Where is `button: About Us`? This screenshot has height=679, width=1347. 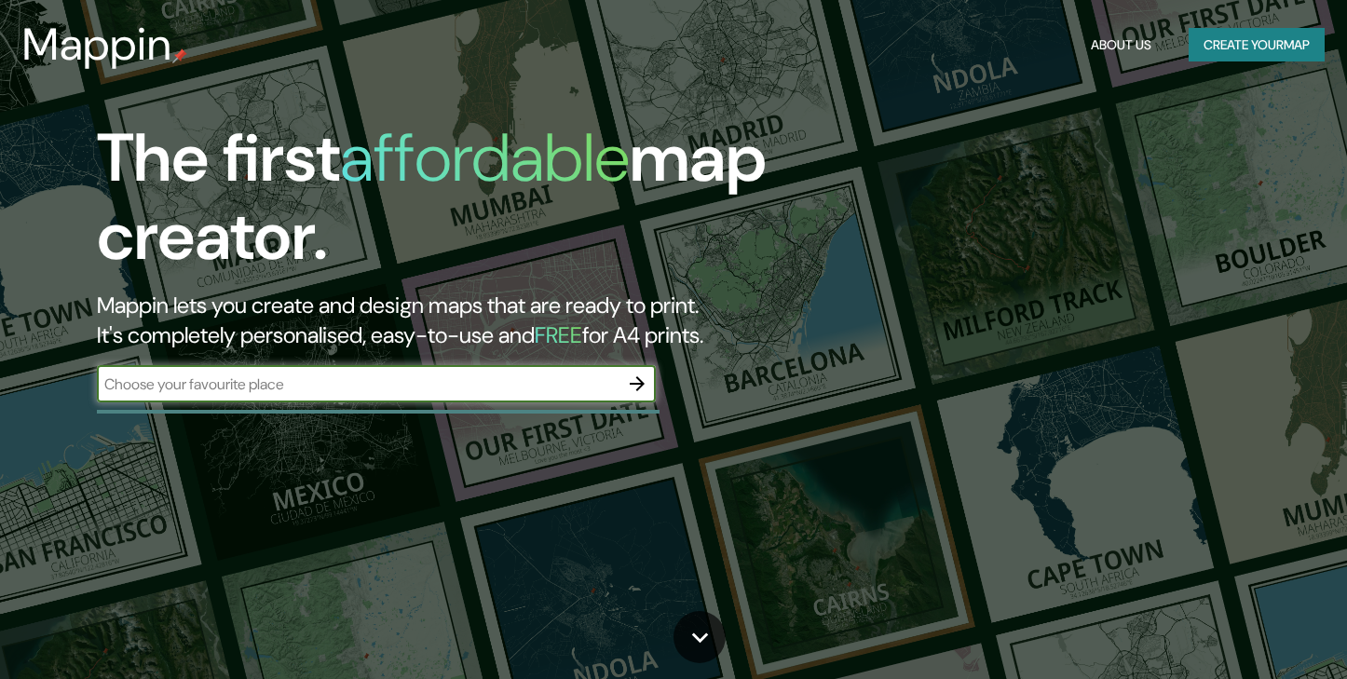
button: About Us is located at coordinates (1120, 45).